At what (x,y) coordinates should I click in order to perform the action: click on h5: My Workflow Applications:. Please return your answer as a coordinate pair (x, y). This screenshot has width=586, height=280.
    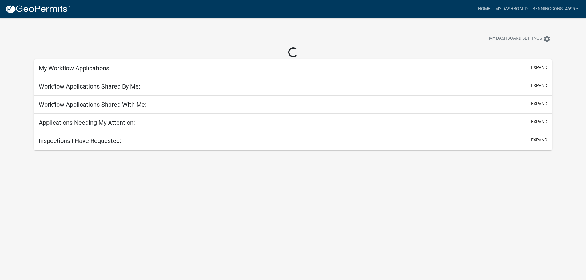
    Looking at the image, I should click on (75, 68).